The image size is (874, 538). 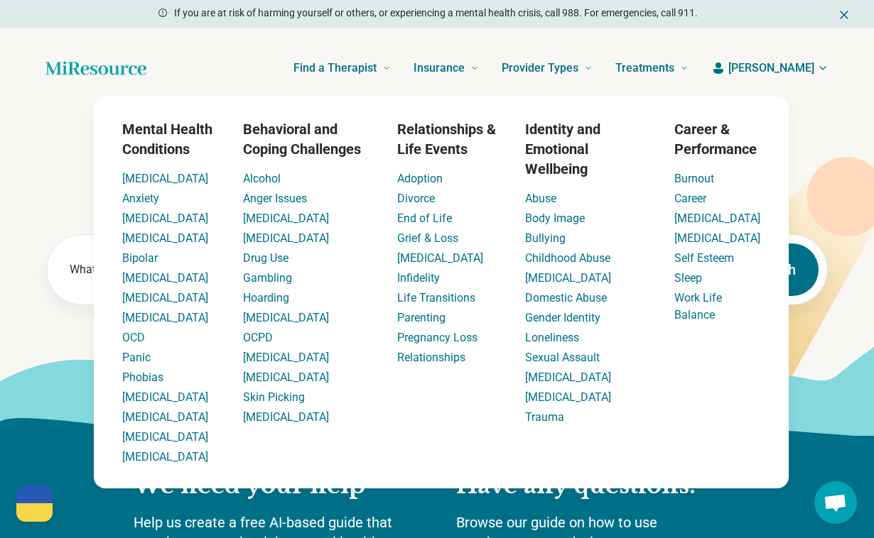 What do you see at coordinates (688, 278) in the screenshot?
I see `a: Sleep` at bounding box center [688, 278].